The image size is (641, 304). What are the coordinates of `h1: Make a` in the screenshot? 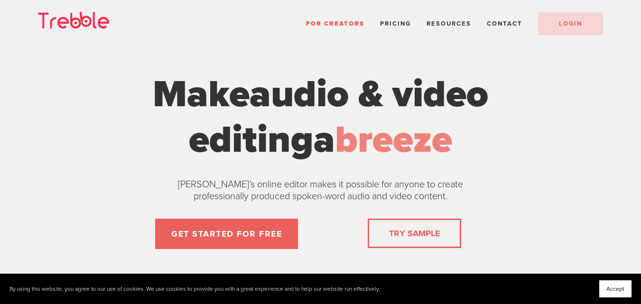 It's located at (321, 117).